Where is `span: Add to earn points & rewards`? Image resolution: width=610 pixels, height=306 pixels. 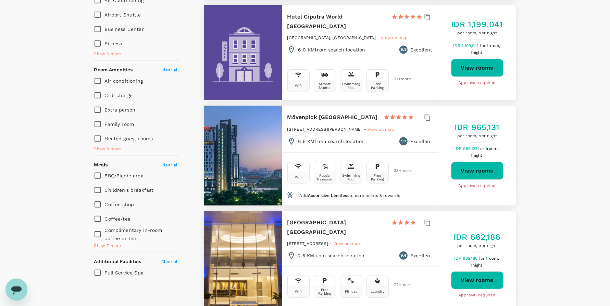
span: Add to earn points & rewards is located at coordinates (350, 195).